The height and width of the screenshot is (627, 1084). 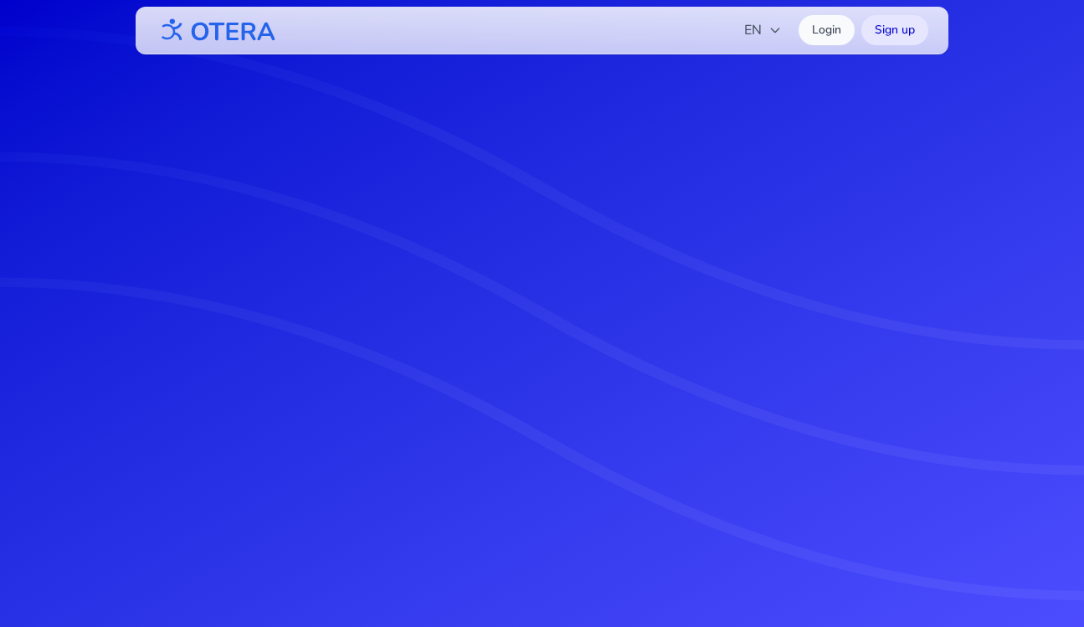 What do you see at coordinates (895, 30) in the screenshot?
I see `a: Sign up` at bounding box center [895, 30].